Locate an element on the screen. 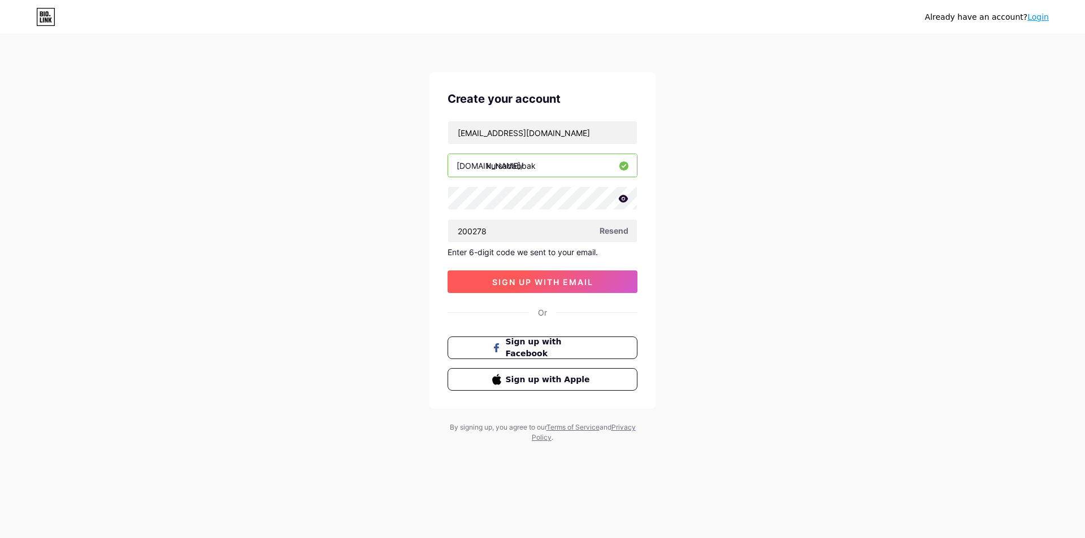  button: Sign up with Facebook is located at coordinates (542, 348).